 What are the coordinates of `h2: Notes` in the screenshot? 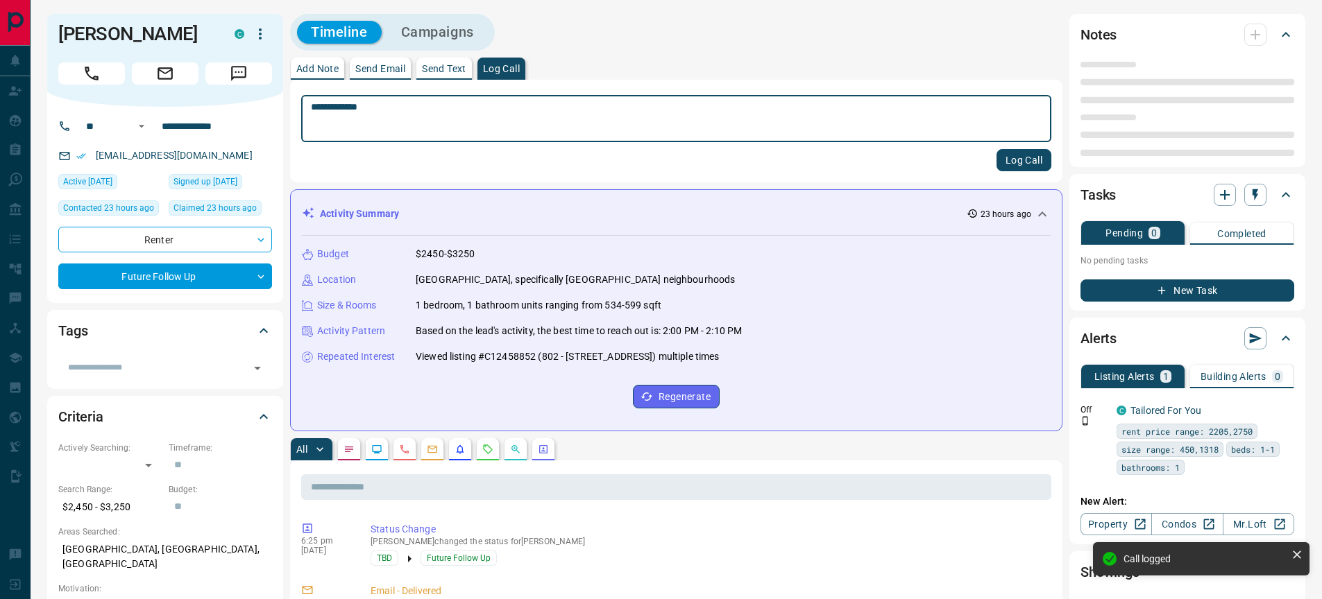 It's located at (1098, 35).